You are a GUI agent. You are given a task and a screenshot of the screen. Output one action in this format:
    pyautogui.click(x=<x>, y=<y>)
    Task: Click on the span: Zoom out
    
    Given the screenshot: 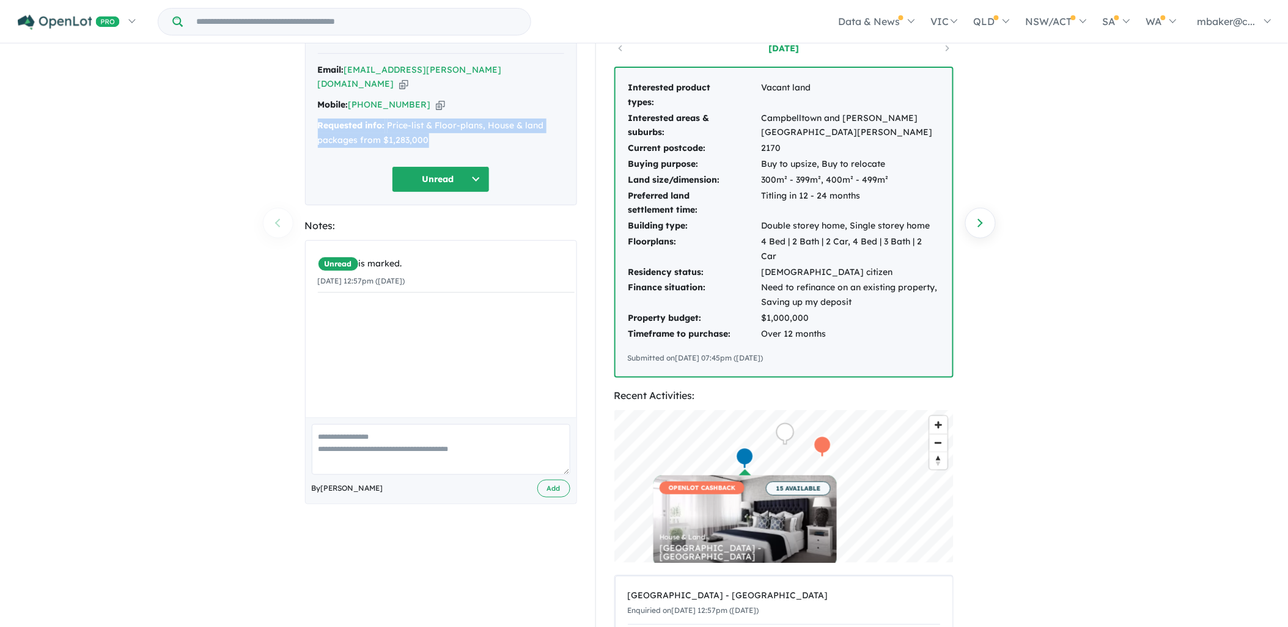 What is the action you would take?
    pyautogui.click(x=938, y=443)
    